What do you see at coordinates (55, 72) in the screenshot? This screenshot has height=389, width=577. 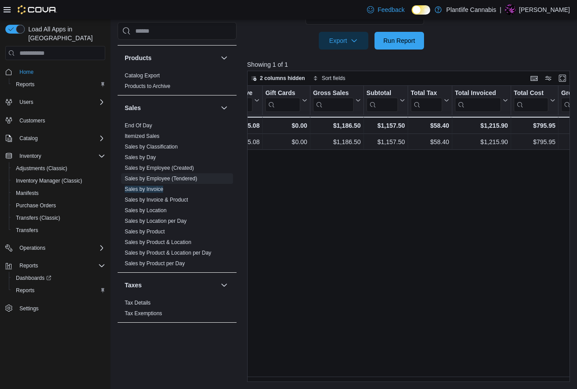 I see `button: Home` at bounding box center [55, 72].